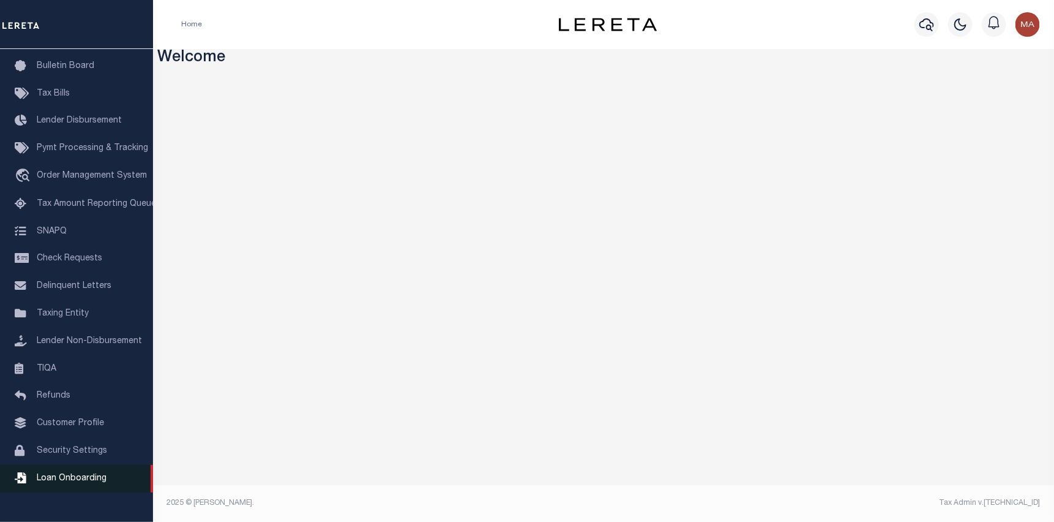 The image size is (1054, 522). I want to click on span: SNAPQ, so click(51, 231).